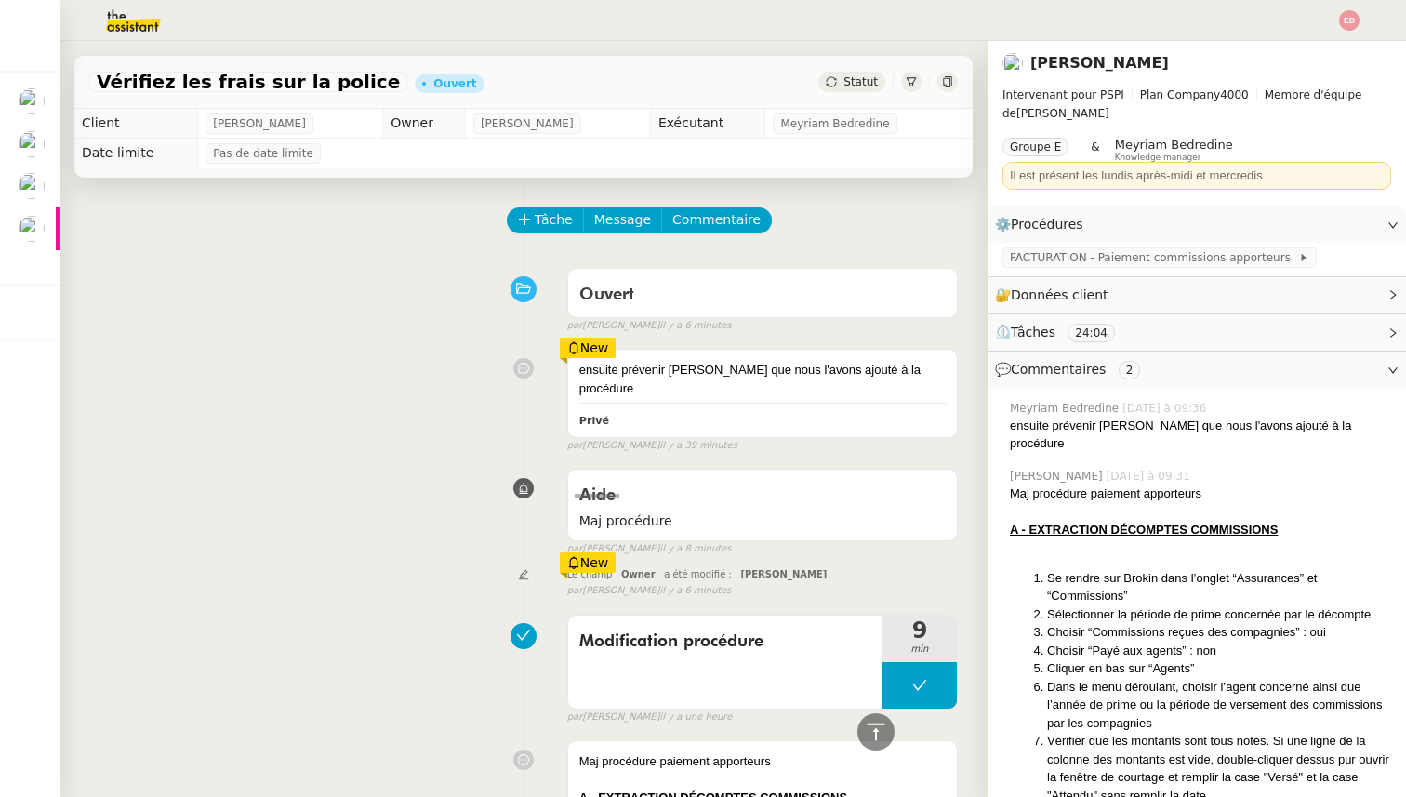 The height and width of the screenshot is (797, 1406). Describe the element at coordinates (698, 445) in the screenshot. I see `span: il y a 39 minutes` at that location.